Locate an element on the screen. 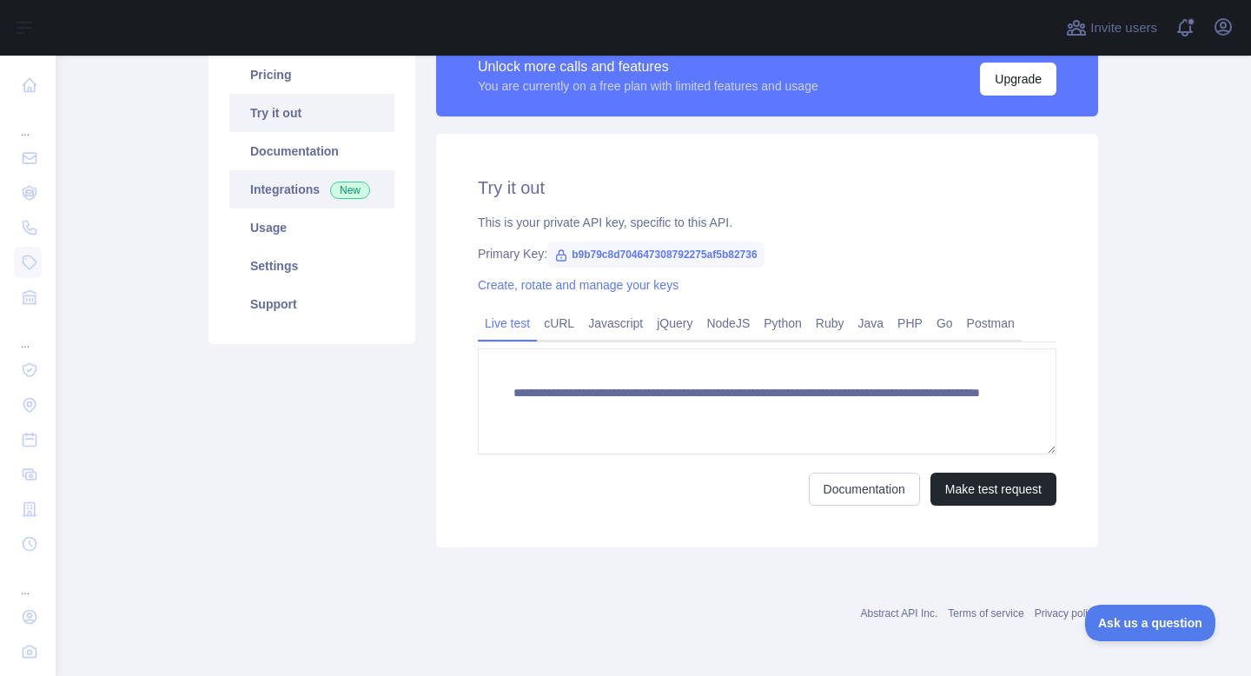 This screenshot has width=1251, height=676. a: Javascript is located at coordinates (615, 323).